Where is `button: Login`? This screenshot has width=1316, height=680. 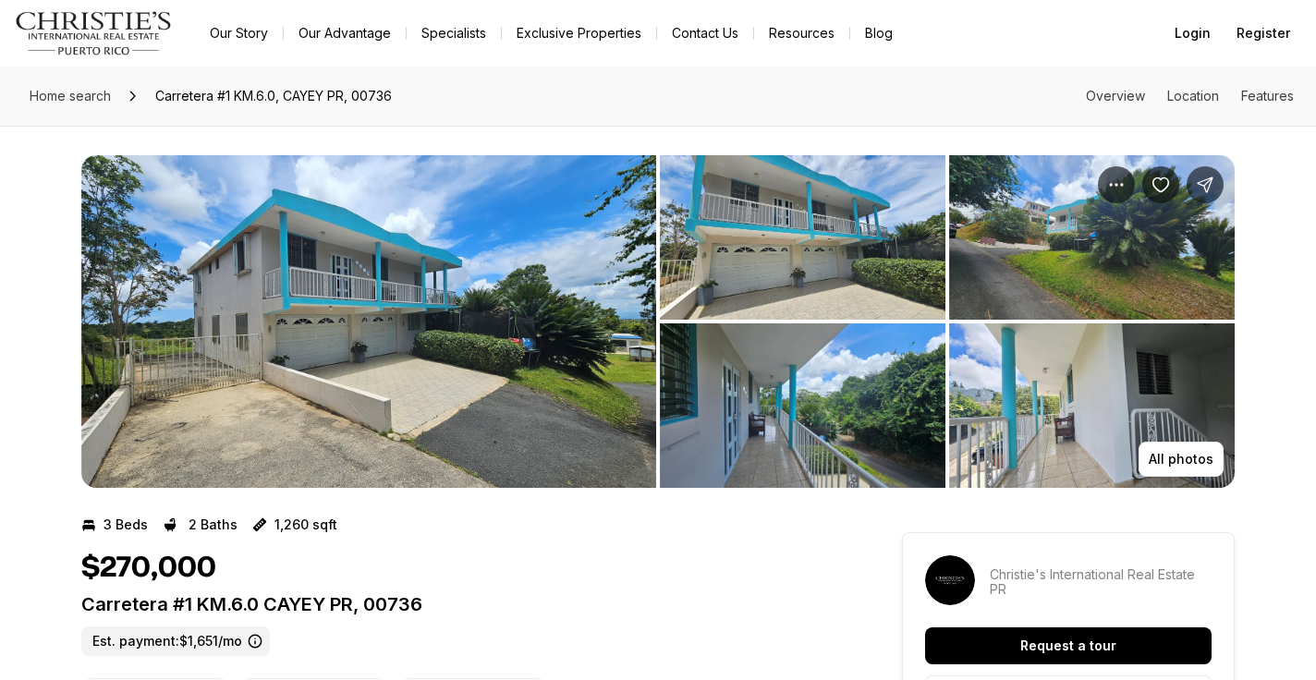 button: Login is located at coordinates (1192, 33).